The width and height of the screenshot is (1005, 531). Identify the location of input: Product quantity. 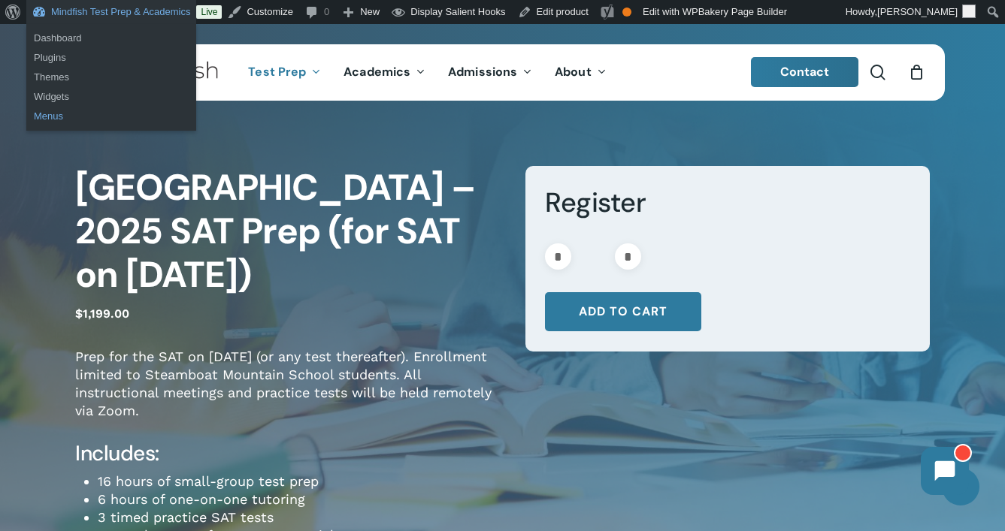
(593, 256).